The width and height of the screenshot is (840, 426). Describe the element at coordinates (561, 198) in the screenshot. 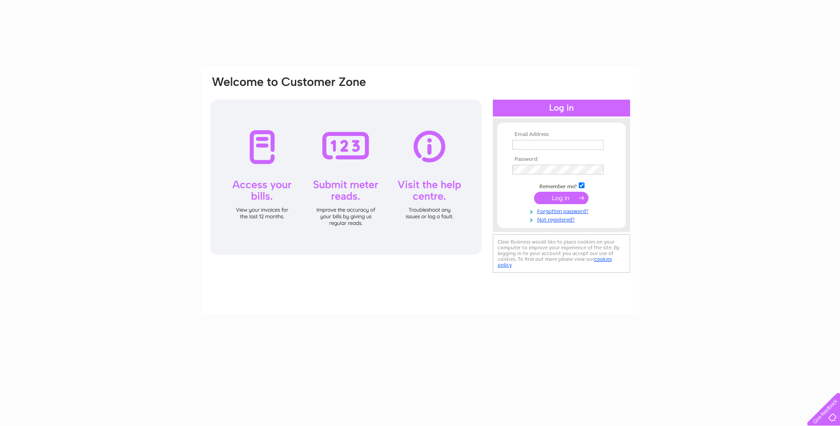

I see `input: Submit` at that location.